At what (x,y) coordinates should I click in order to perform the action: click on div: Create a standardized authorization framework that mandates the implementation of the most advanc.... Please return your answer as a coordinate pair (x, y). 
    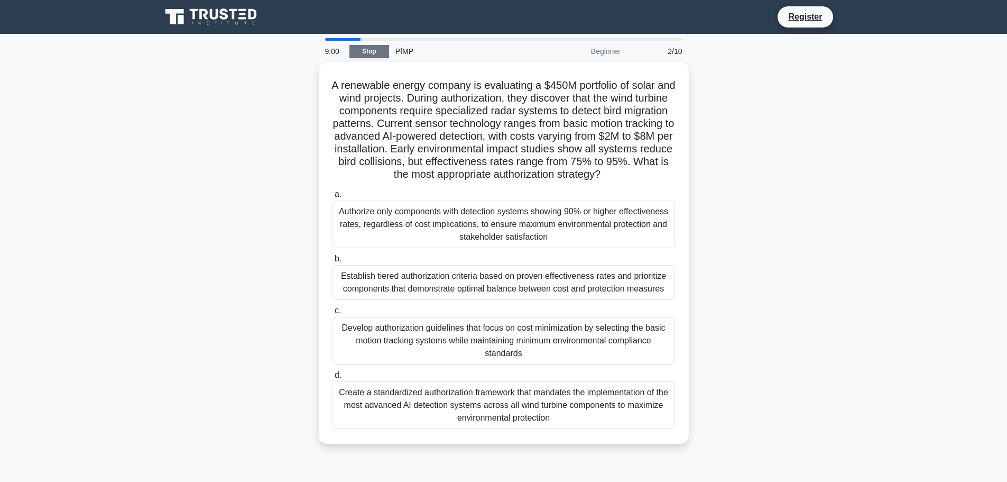
    Looking at the image, I should click on (504, 405).